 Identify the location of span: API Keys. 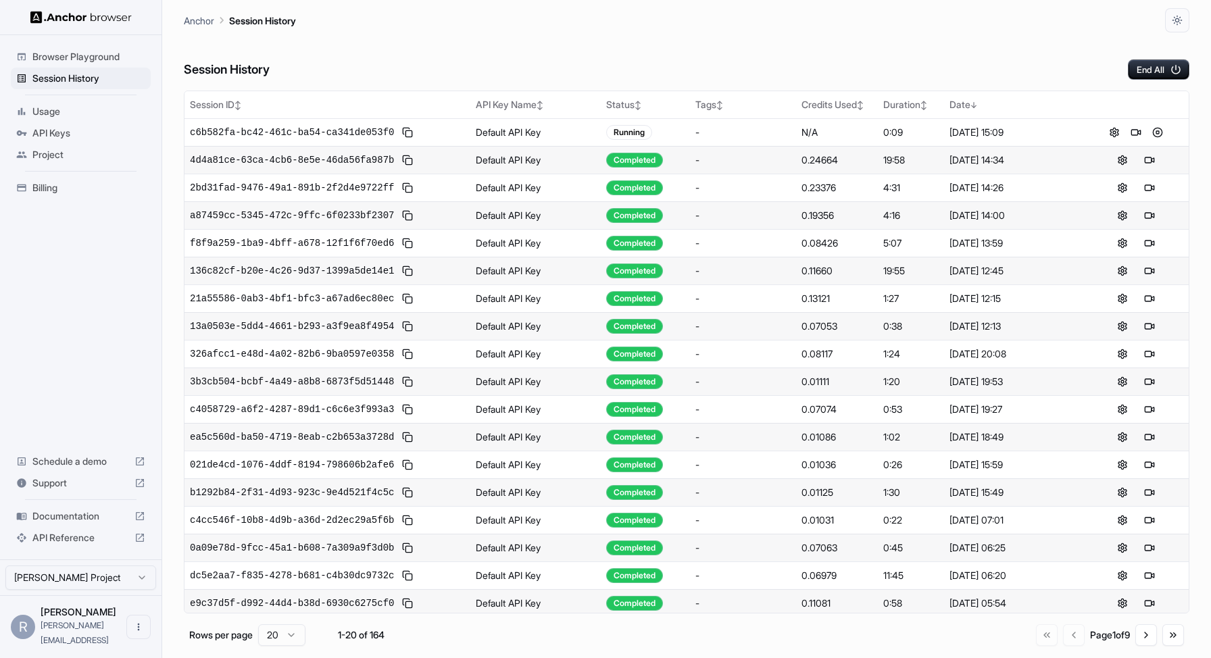
(88, 133).